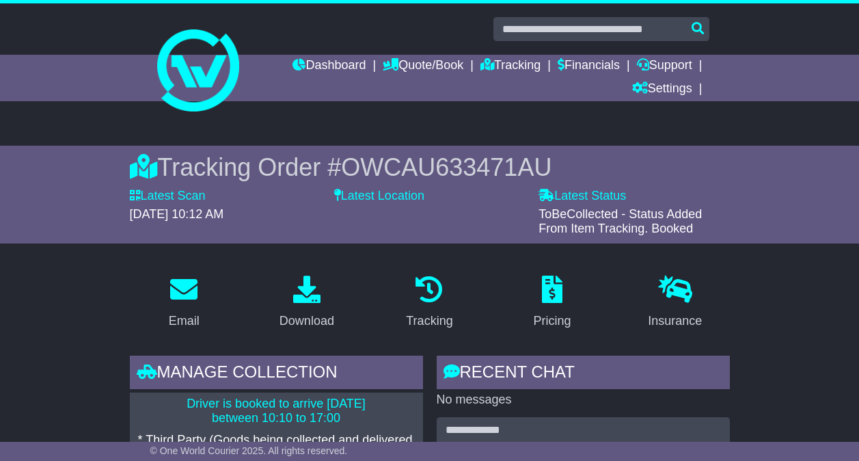  Describe the element at coordinates (184, 303) in the screenshot. I see `a: Email` at that location.